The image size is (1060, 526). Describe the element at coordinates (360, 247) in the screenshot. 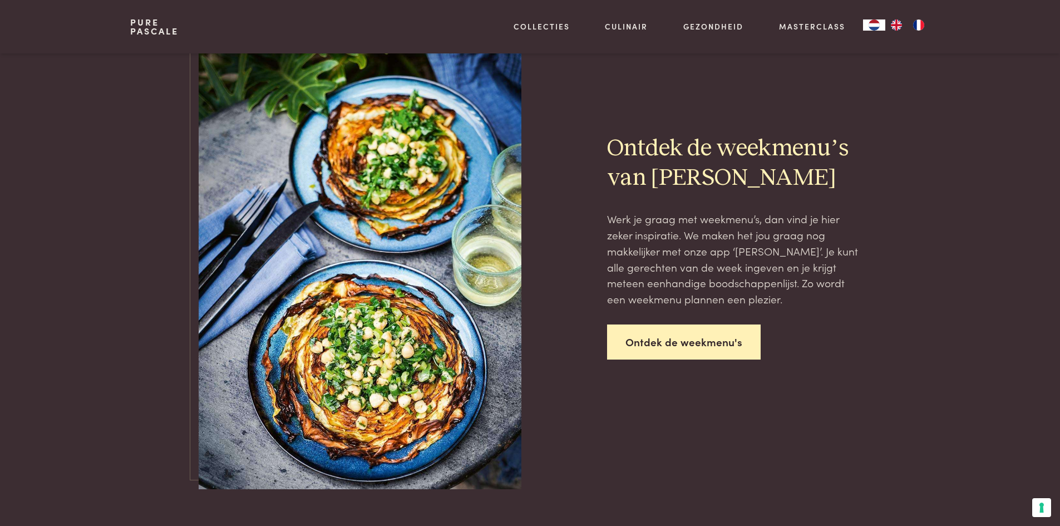

I see `img: DSC08593` at that location.